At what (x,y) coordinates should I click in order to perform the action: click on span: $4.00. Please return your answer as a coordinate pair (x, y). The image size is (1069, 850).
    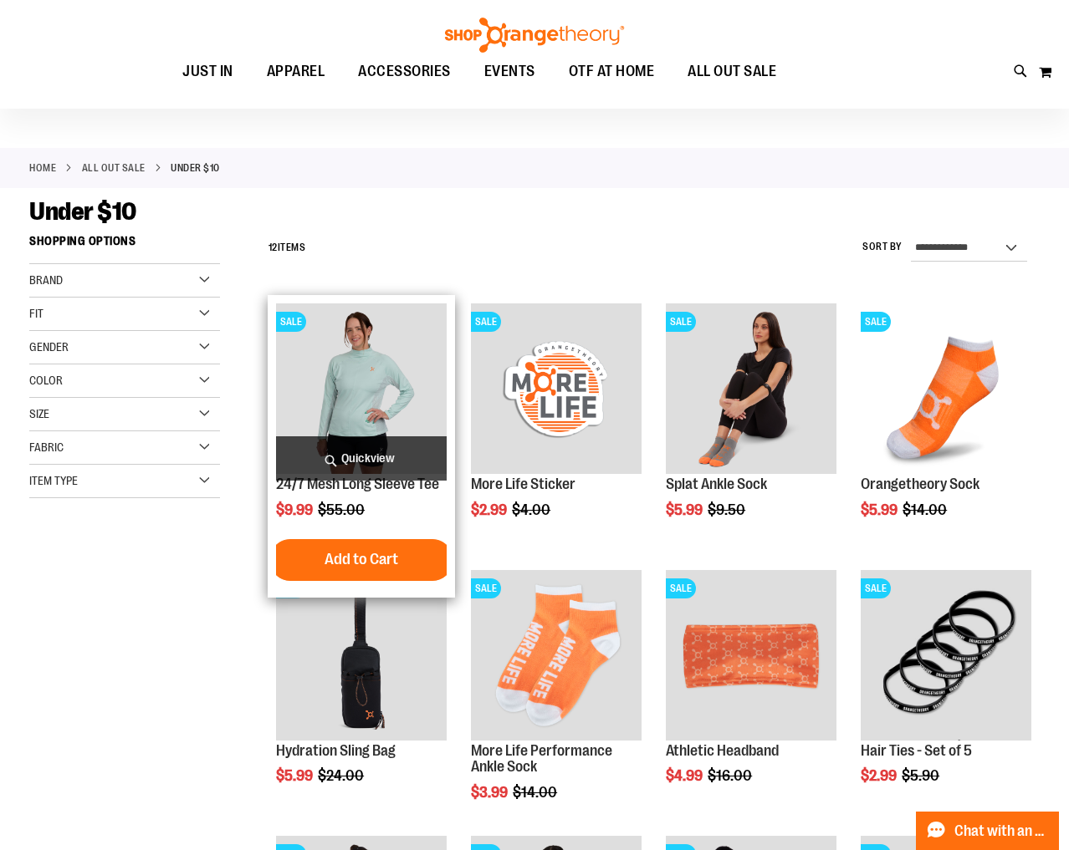
    Looking at the image, I should click on (532, 510).